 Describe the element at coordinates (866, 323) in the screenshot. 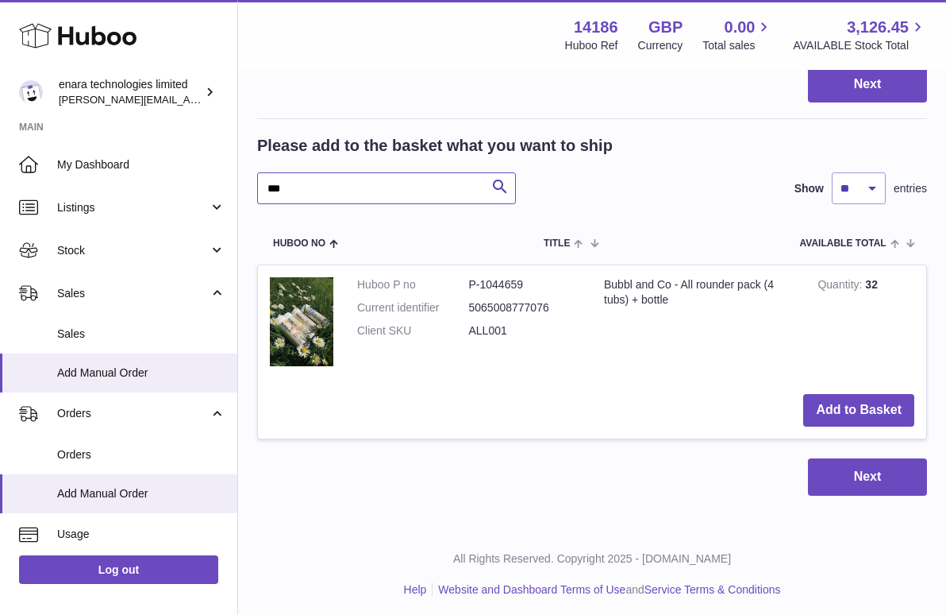

I see `td: 32` at that location.